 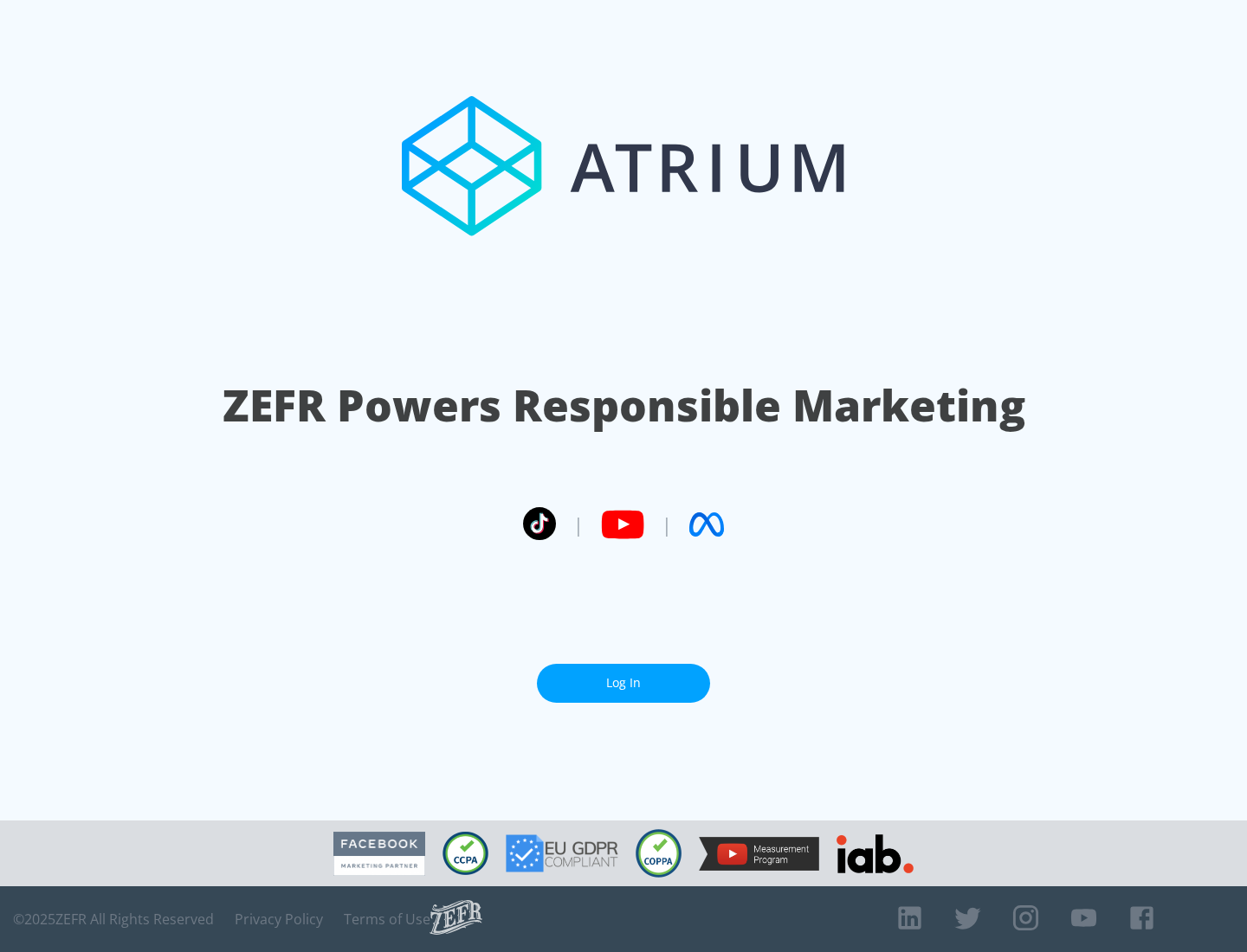 I want to click on img: CCPA Compliant, so click(x=465, y=853).